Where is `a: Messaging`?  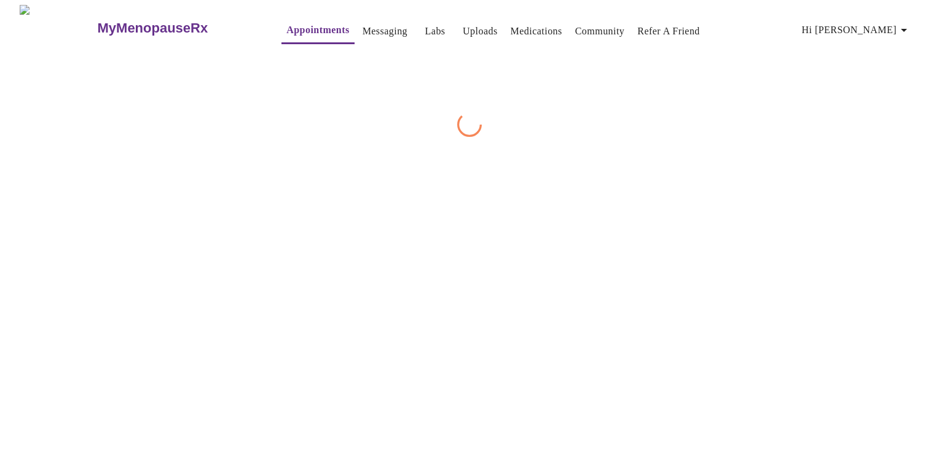 a: Messaging is located at coordinates (384, 31).